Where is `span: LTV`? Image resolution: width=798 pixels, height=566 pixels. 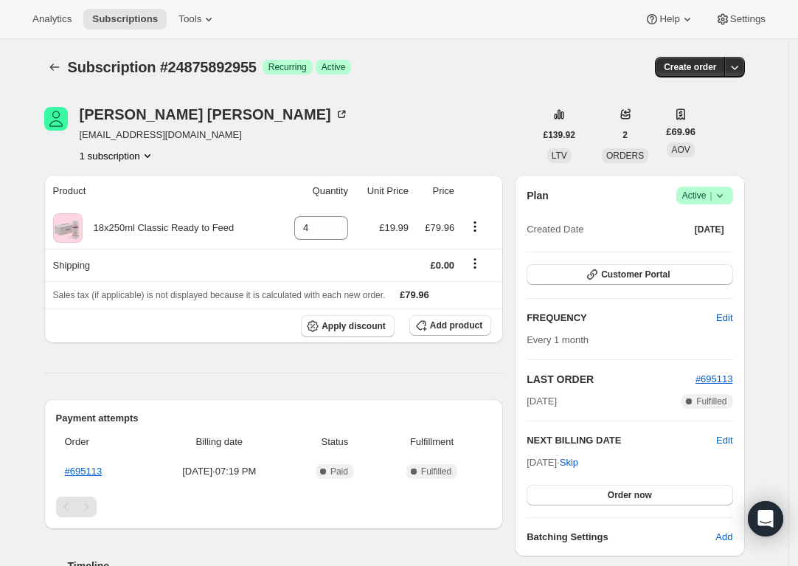 span: LTV is located at coordinates (559, 156).